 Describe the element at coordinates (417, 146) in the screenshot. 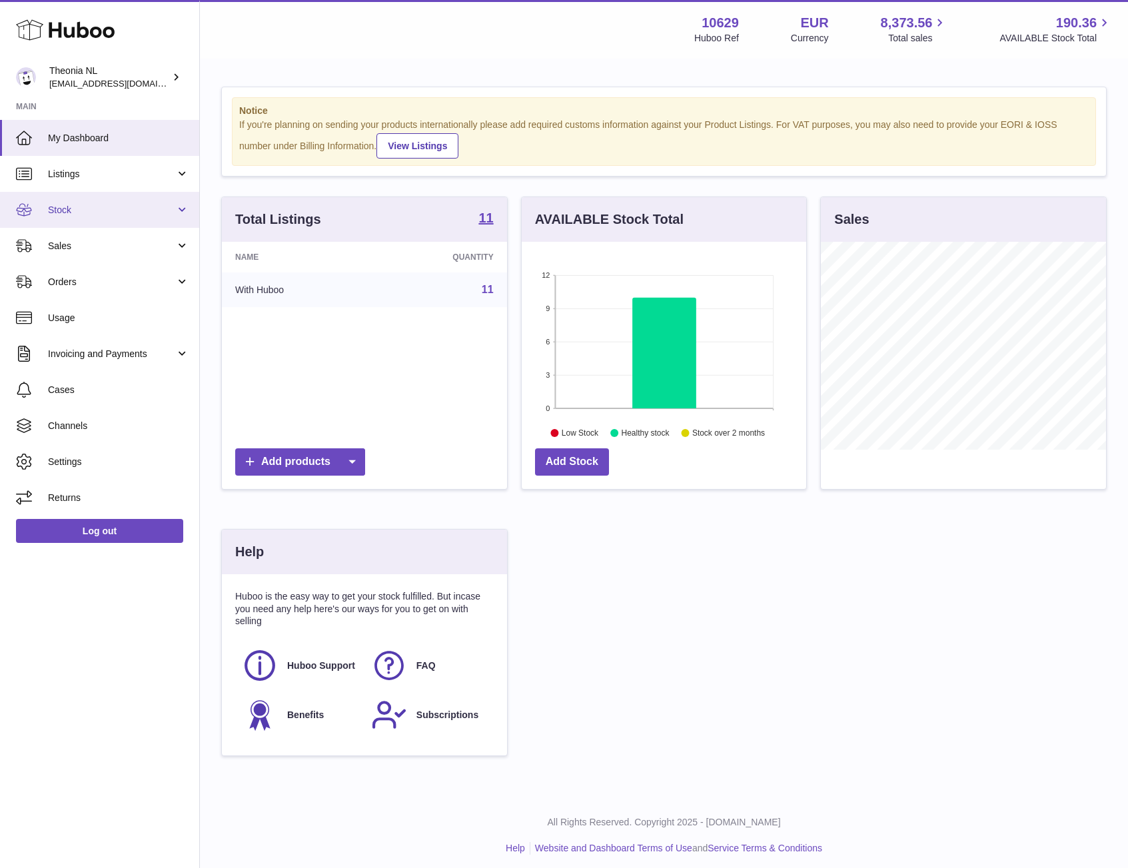

I see `a: View Listings` at that location.